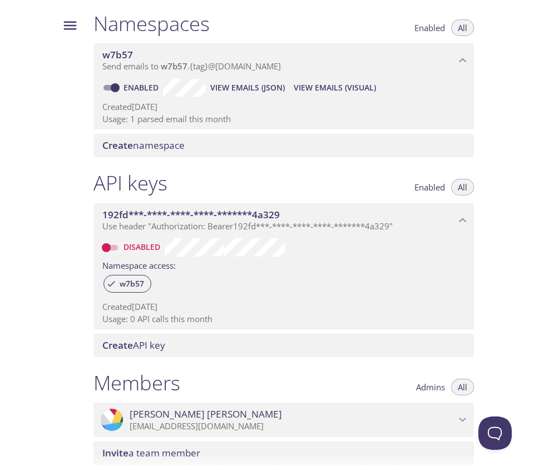 The width and height of the screenshot is (534, 472). What do you see at coordinates (283, 119) in the screenshot?
I see `p: Usage: 1 parsed email this month` at bounding box center [283, 119].